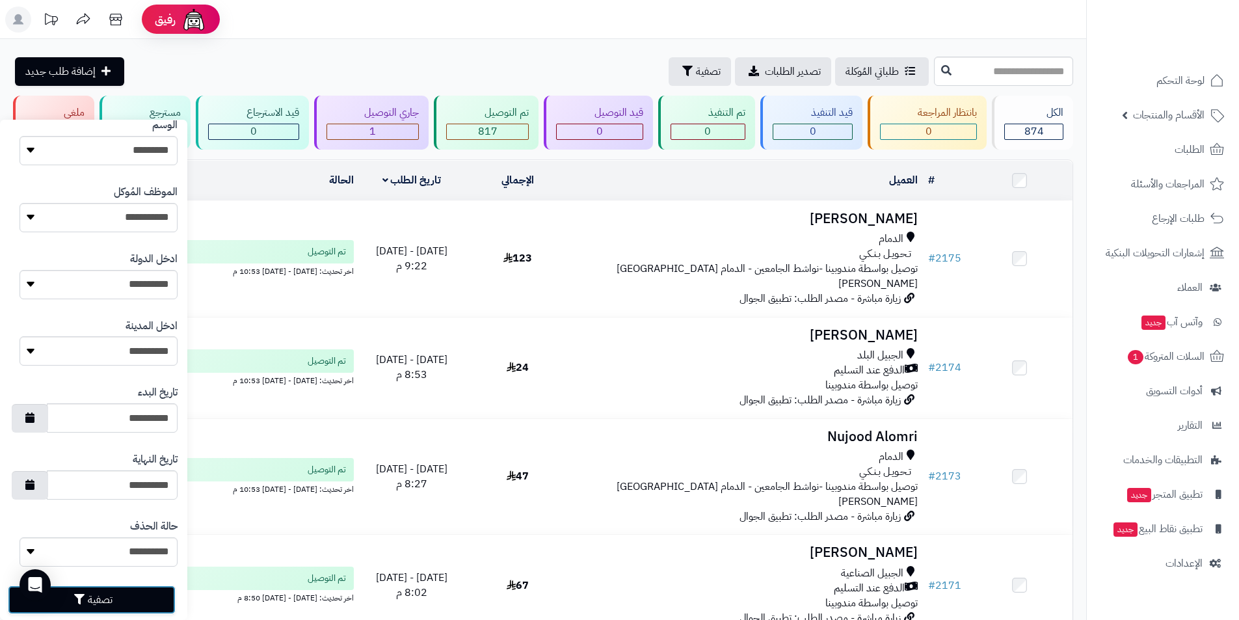 The width and height of the screenshot is (1239, 620). What do you see at coordinates (151, 326) in the screenshot?
I see `label: ادخل المدينة` at bounding box center [151, 326].